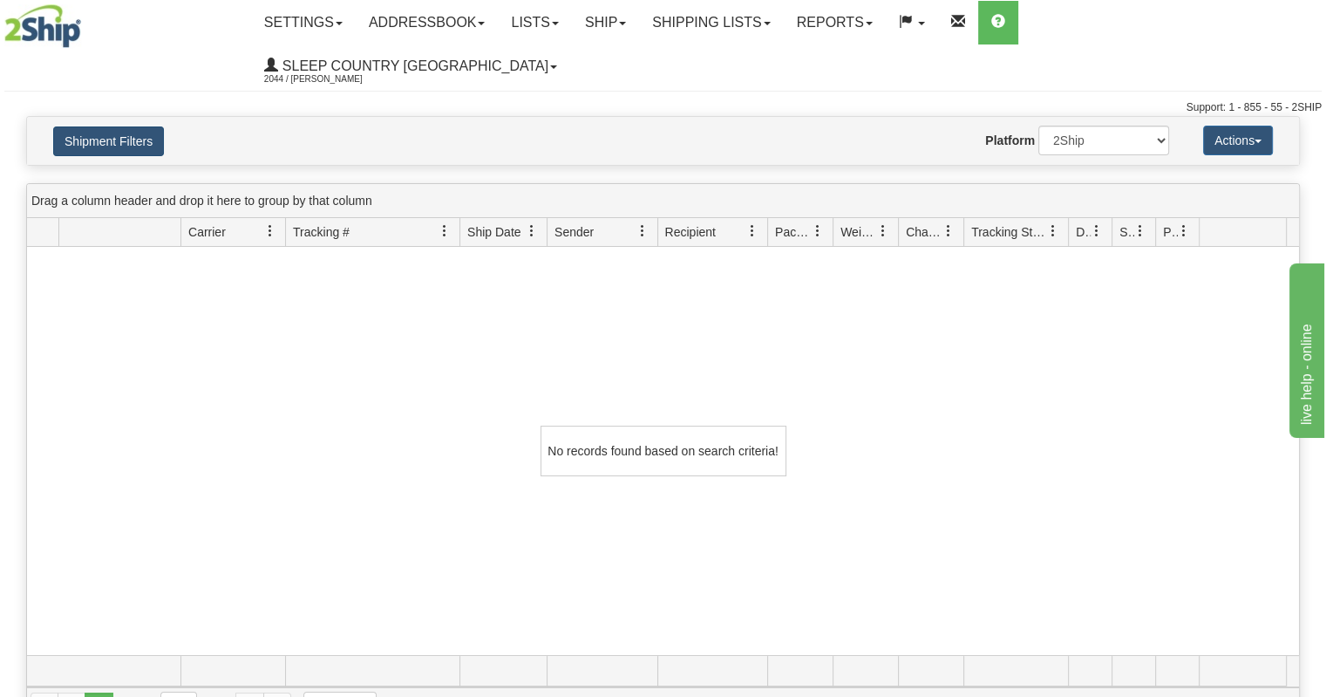 This screenshot has height=697, width=1326. Describe the element at coordinates (207, 232) in the screenshot. I see `span: Carrier` at that location.